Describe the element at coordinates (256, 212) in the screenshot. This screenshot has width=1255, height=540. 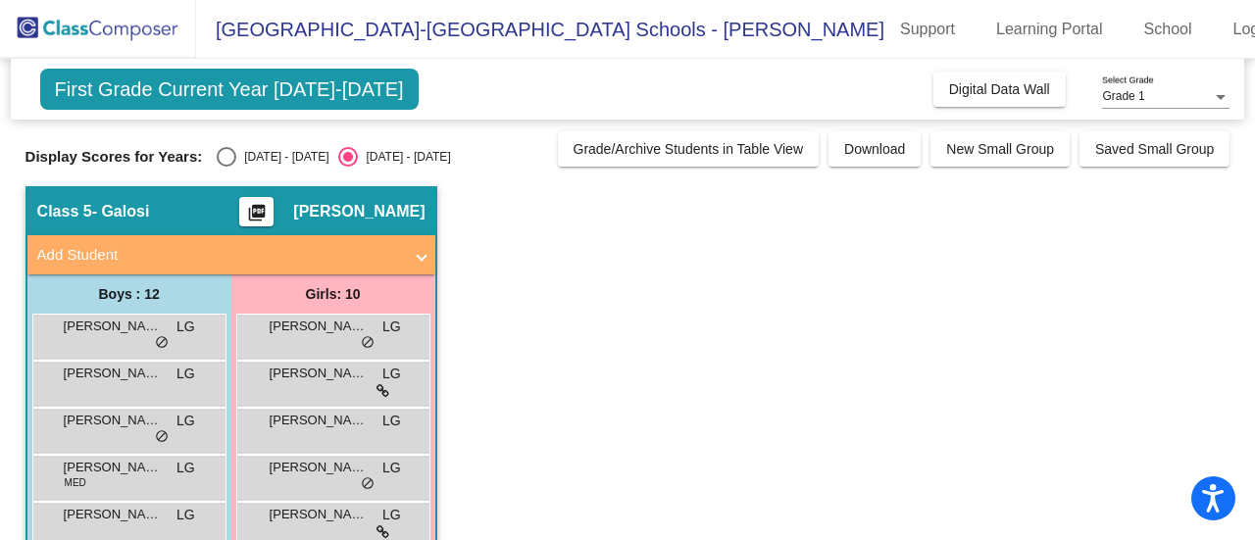
I see `button: Print Students Details` at that location.